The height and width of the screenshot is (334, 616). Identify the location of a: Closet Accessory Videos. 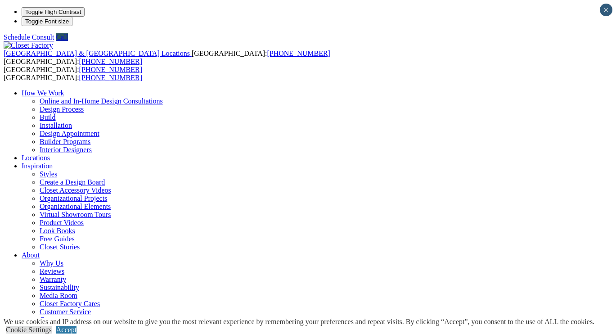
(75, 190).